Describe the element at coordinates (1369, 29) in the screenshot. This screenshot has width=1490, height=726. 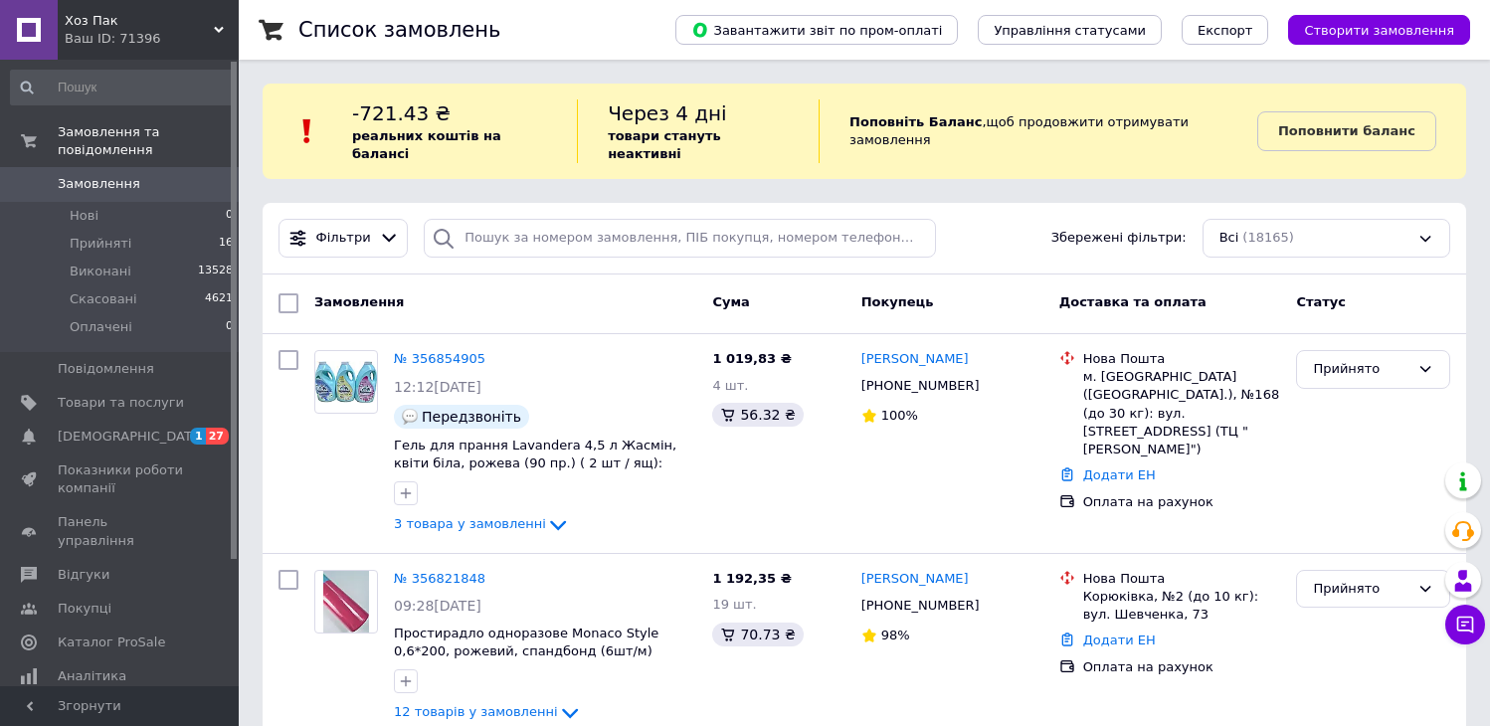
I see `a: Створити замовлення` at that location.